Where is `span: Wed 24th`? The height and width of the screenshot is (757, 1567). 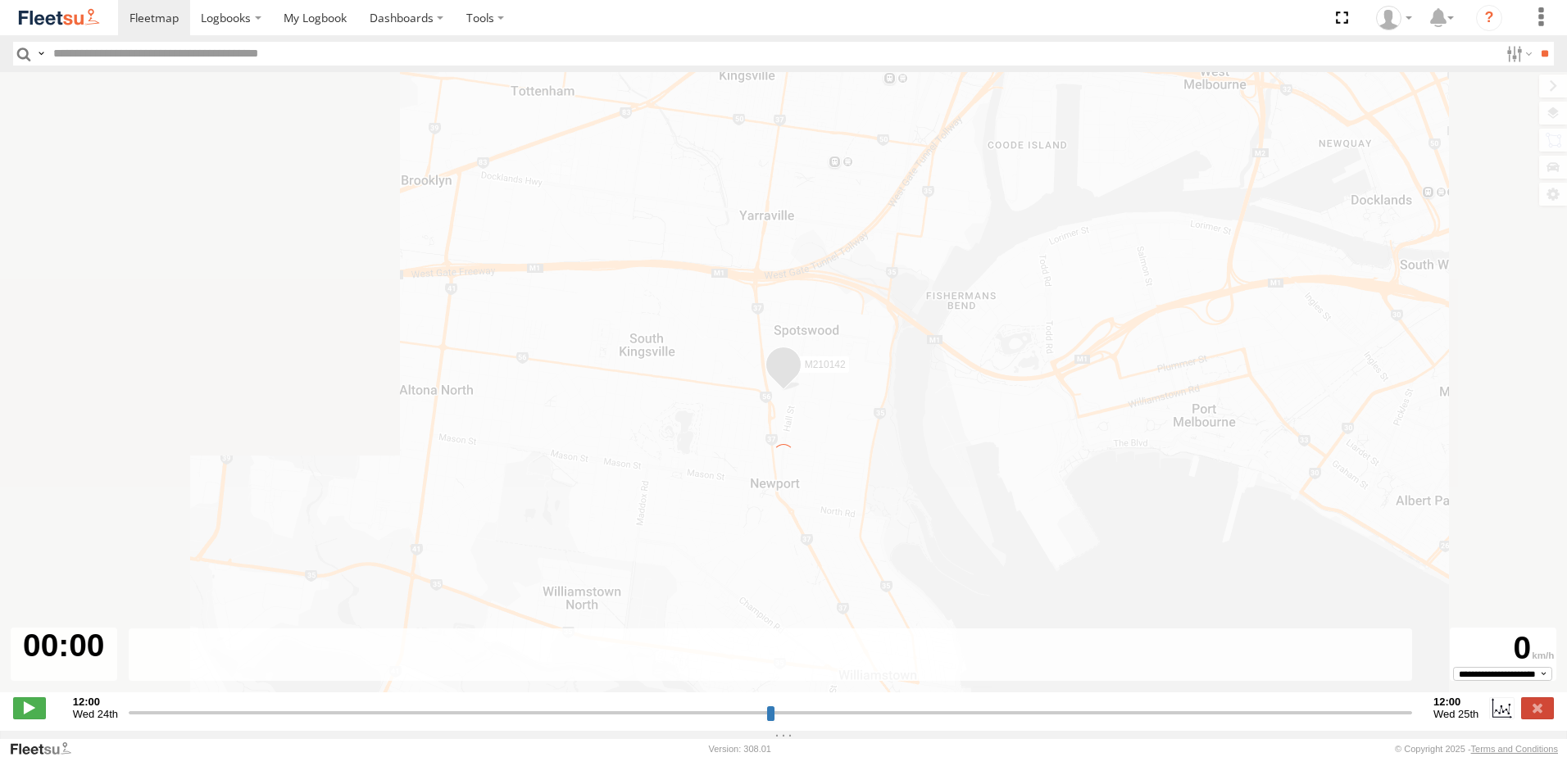
span: Wed 24th is located at coordinates (95, 714).